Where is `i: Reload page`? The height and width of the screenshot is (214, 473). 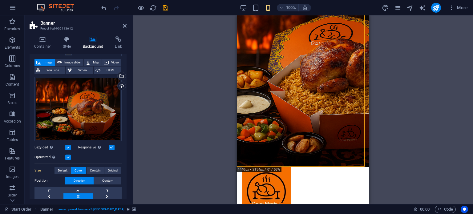
i: Reload page is located at coordinates (153, 8).